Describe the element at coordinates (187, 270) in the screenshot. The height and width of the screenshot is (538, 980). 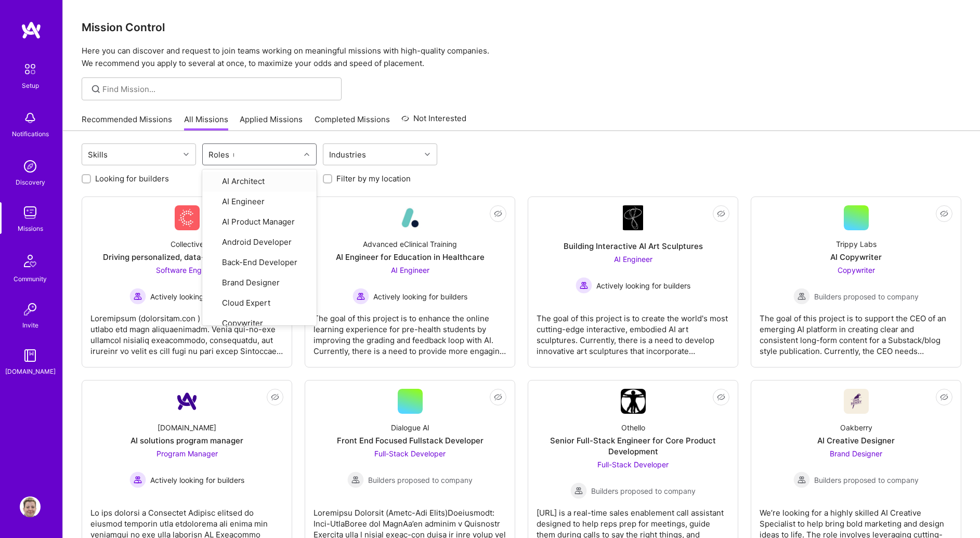
I see `span: Software Engineer` at that location.